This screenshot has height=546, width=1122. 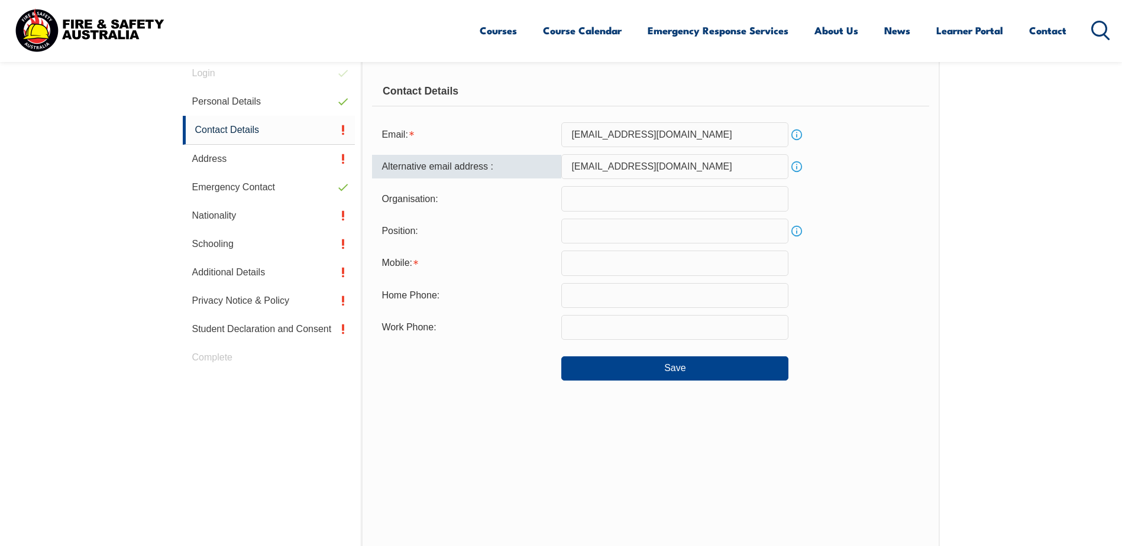 What do you see at coordinates (269, 216) in the screenshot?
I see `a: Nationality` at bounding box center [269, 216].